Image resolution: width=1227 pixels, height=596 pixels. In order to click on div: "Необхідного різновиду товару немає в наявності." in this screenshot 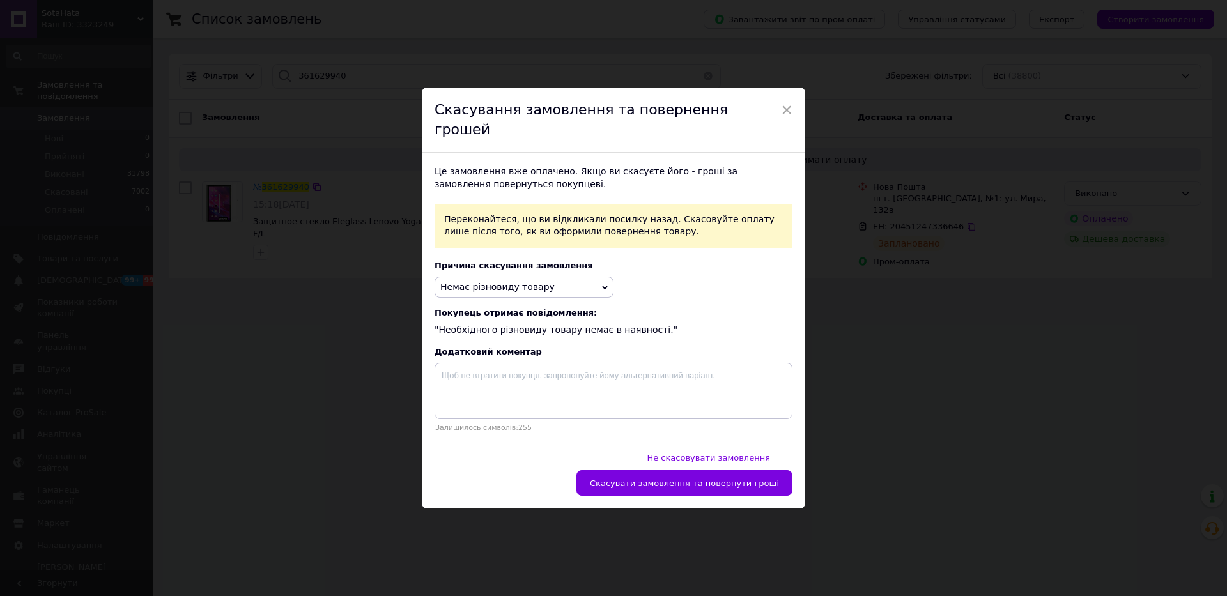, I will do `click(614, 322)`.